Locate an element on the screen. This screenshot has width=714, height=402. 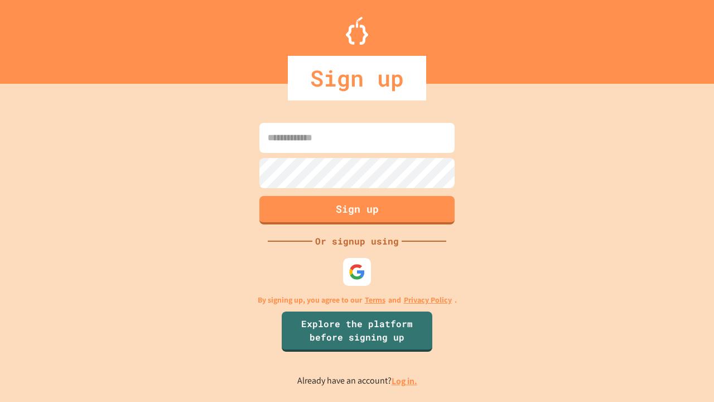
a: Explore the platform before signing up is located at coordinates (357, 331).